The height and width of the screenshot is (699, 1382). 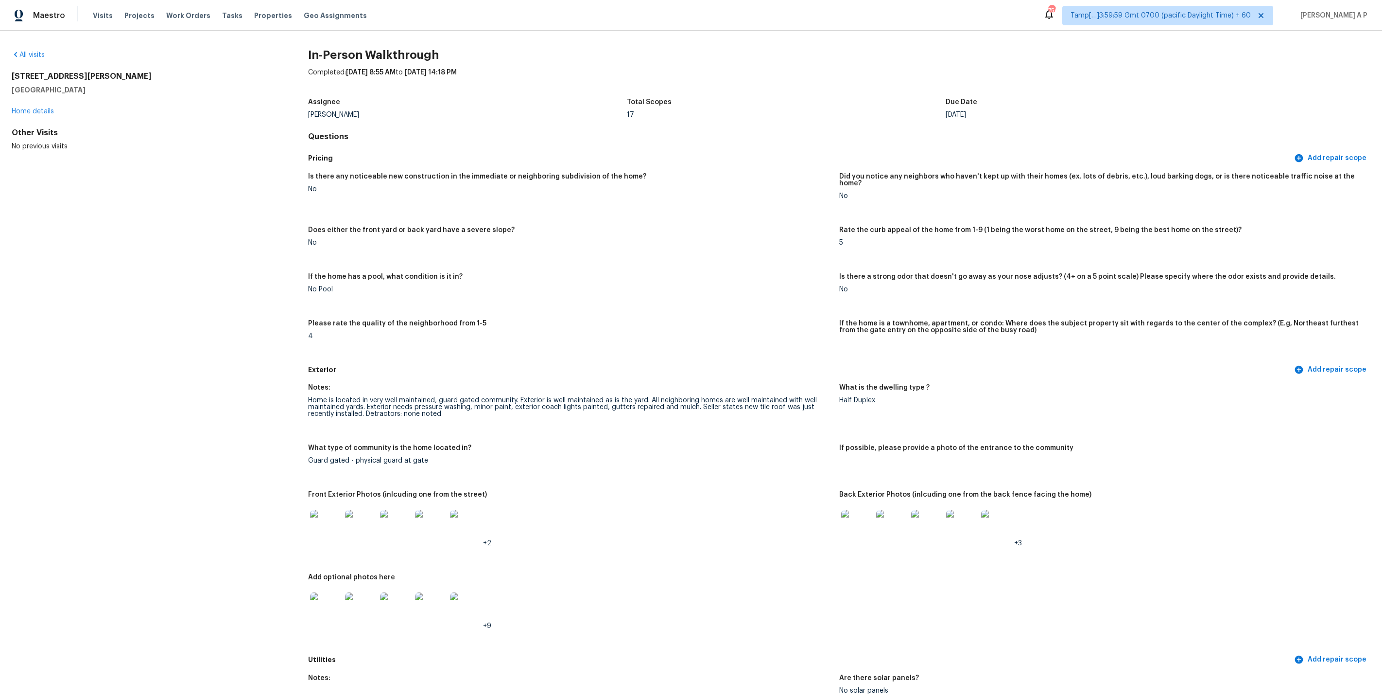 I want to click on h5: Assignee, so click(x=324, y=102).